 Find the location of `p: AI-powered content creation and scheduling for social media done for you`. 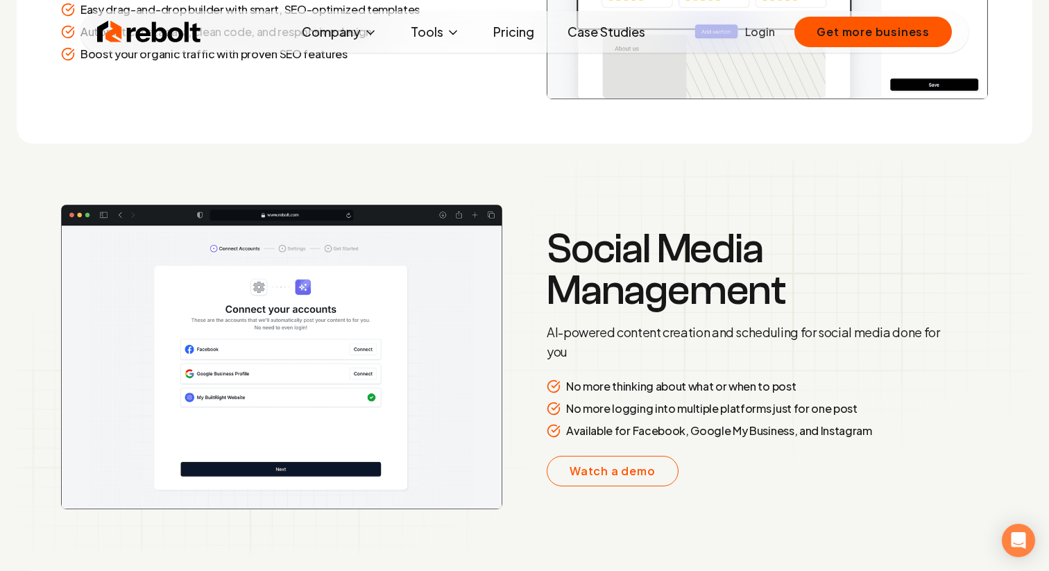

p: AI-powered content creation and scheduling for social media done for you is located at coordinates (747, 342).